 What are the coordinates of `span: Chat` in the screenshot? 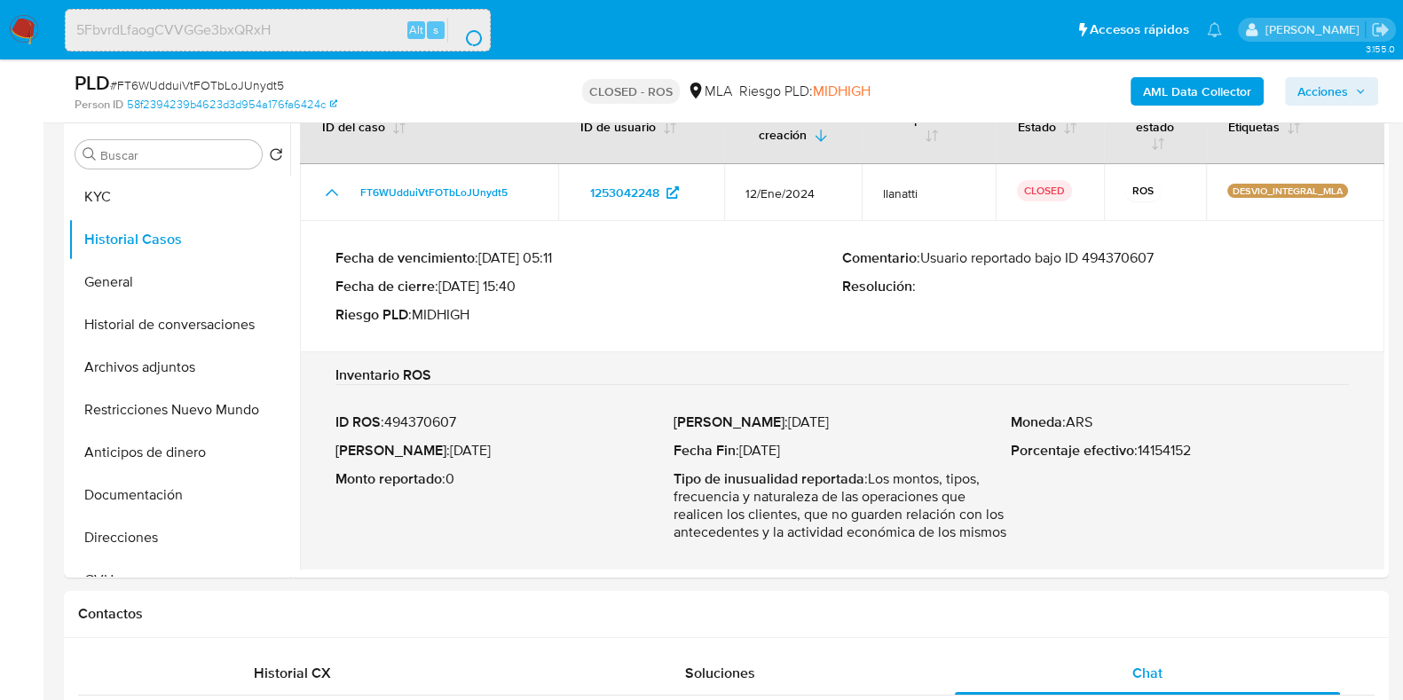 It's located at (1148, 673).